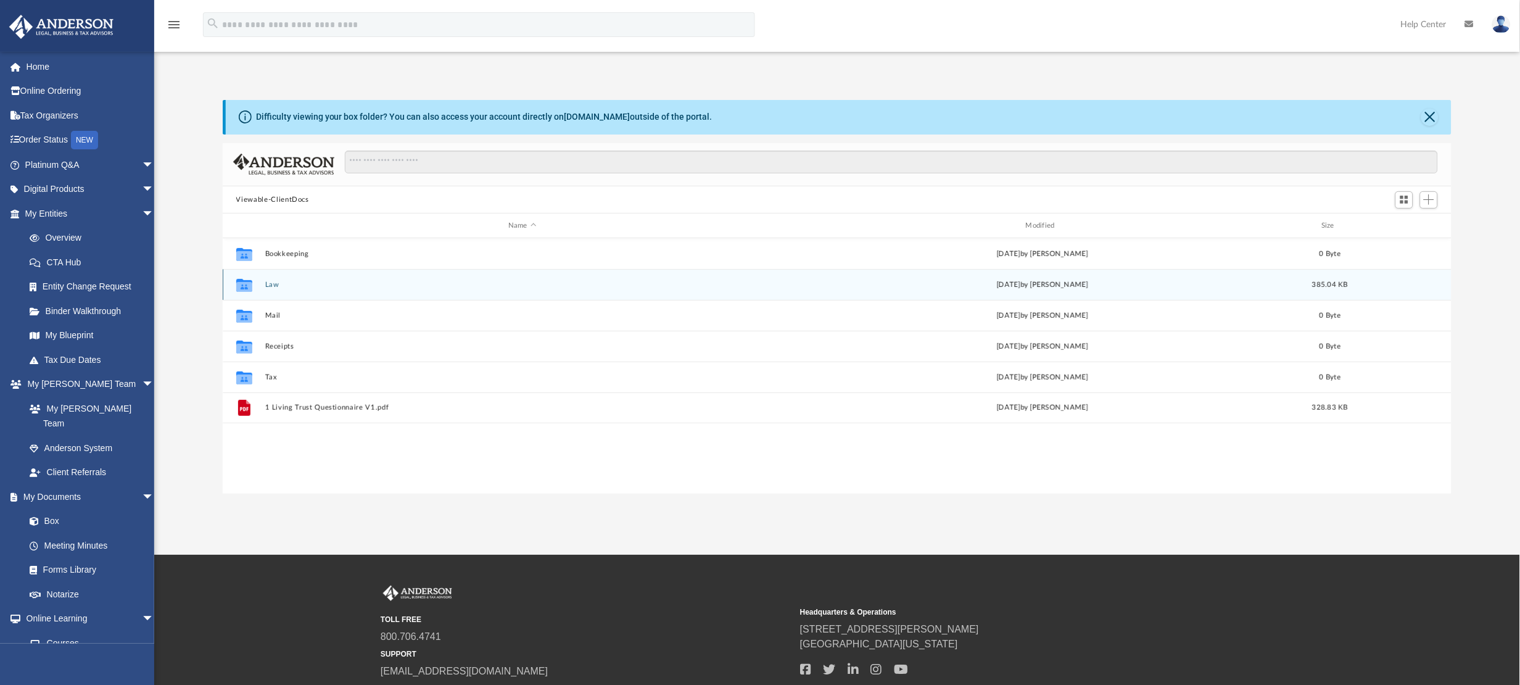 The image size is (1520, 685). What do you see at coordinates (1502, 24) in the screenshot?
I see `img: User Pic` at bounding box center [1502, 24].